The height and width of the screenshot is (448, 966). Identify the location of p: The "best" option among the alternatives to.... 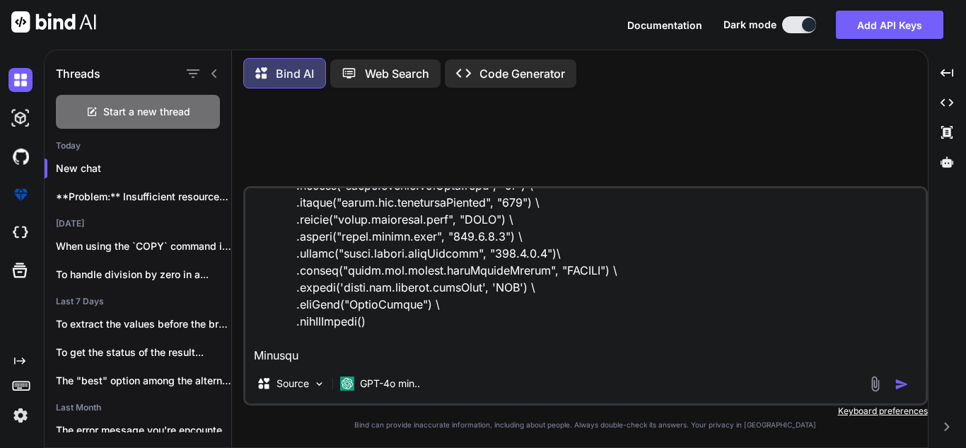
(144, 381).